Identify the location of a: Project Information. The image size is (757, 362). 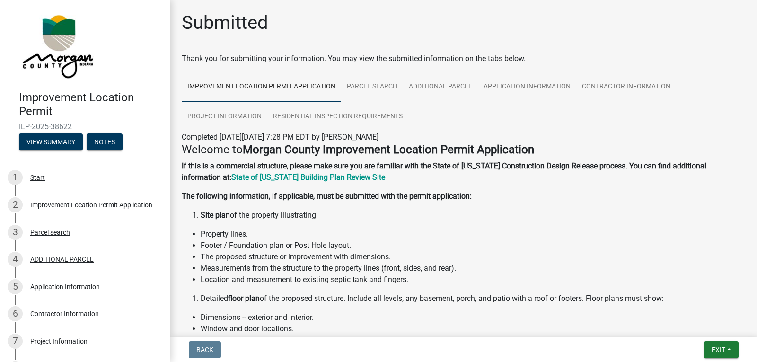
(224, 117).